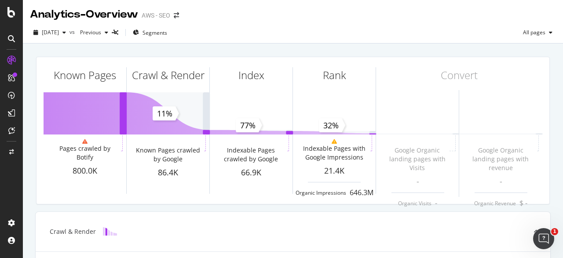  Describe the element at coordinates (320, 193) in the screenshot. I see `div: Organic Impressions` at that location.